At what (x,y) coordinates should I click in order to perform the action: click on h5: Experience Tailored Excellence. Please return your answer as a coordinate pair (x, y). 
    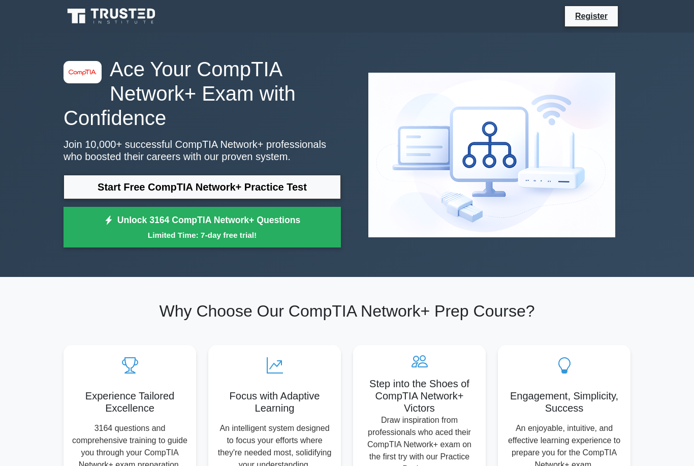
    Looking at the image, I should click on (130, 402).